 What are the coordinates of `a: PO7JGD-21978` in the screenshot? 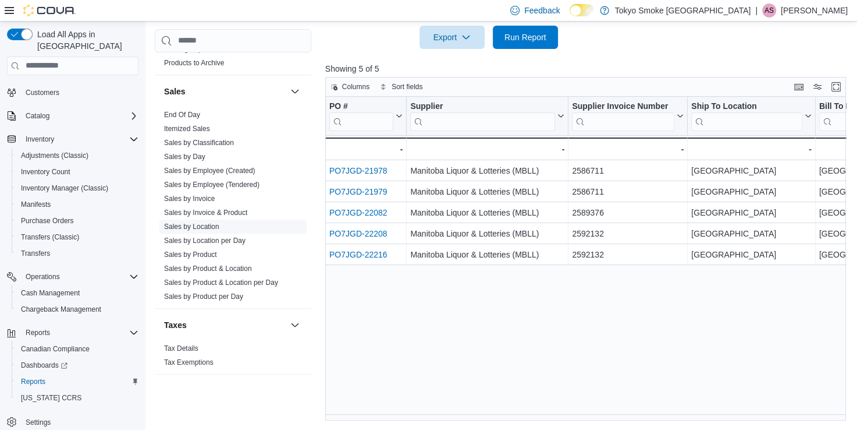 It's located at (359, 171).